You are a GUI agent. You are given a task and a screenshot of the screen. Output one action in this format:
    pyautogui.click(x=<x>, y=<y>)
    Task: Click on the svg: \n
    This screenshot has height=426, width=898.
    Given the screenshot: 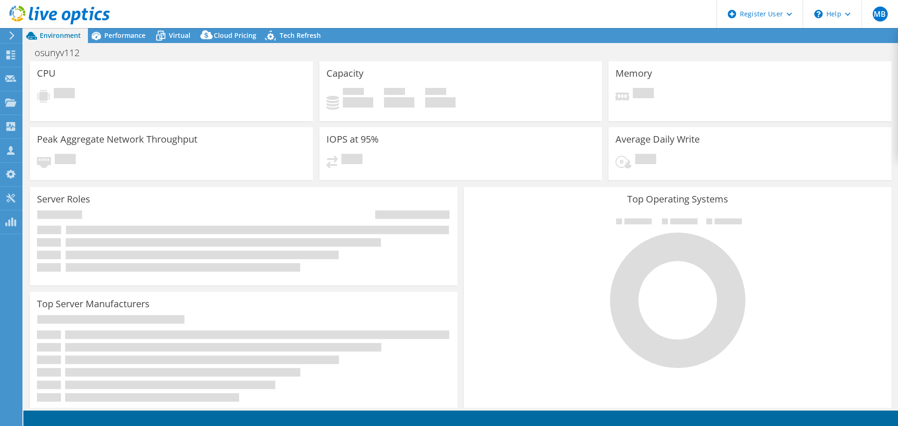 What is the action you would take?
    pyautogui.click(x=818, y=14)
    